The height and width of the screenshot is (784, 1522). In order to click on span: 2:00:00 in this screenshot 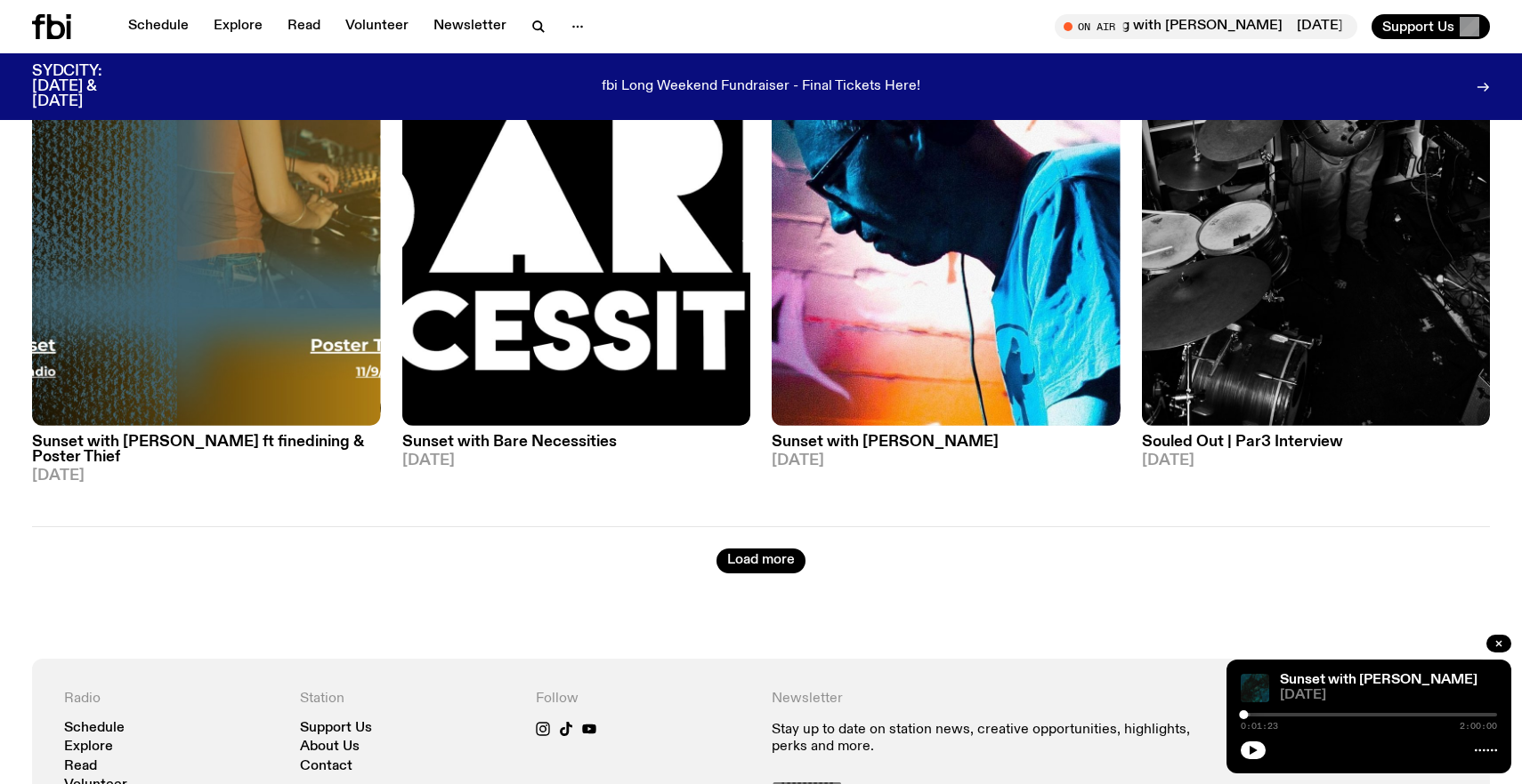, I will do `click(1478, 726)`.